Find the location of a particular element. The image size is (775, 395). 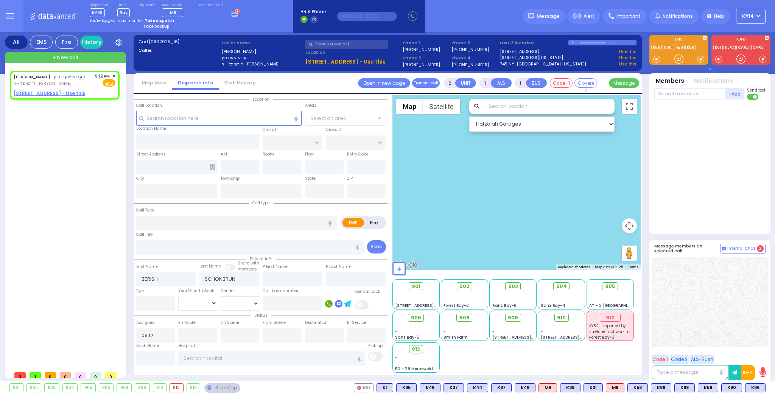

label: Hospital is located at coordinates (187, 346).